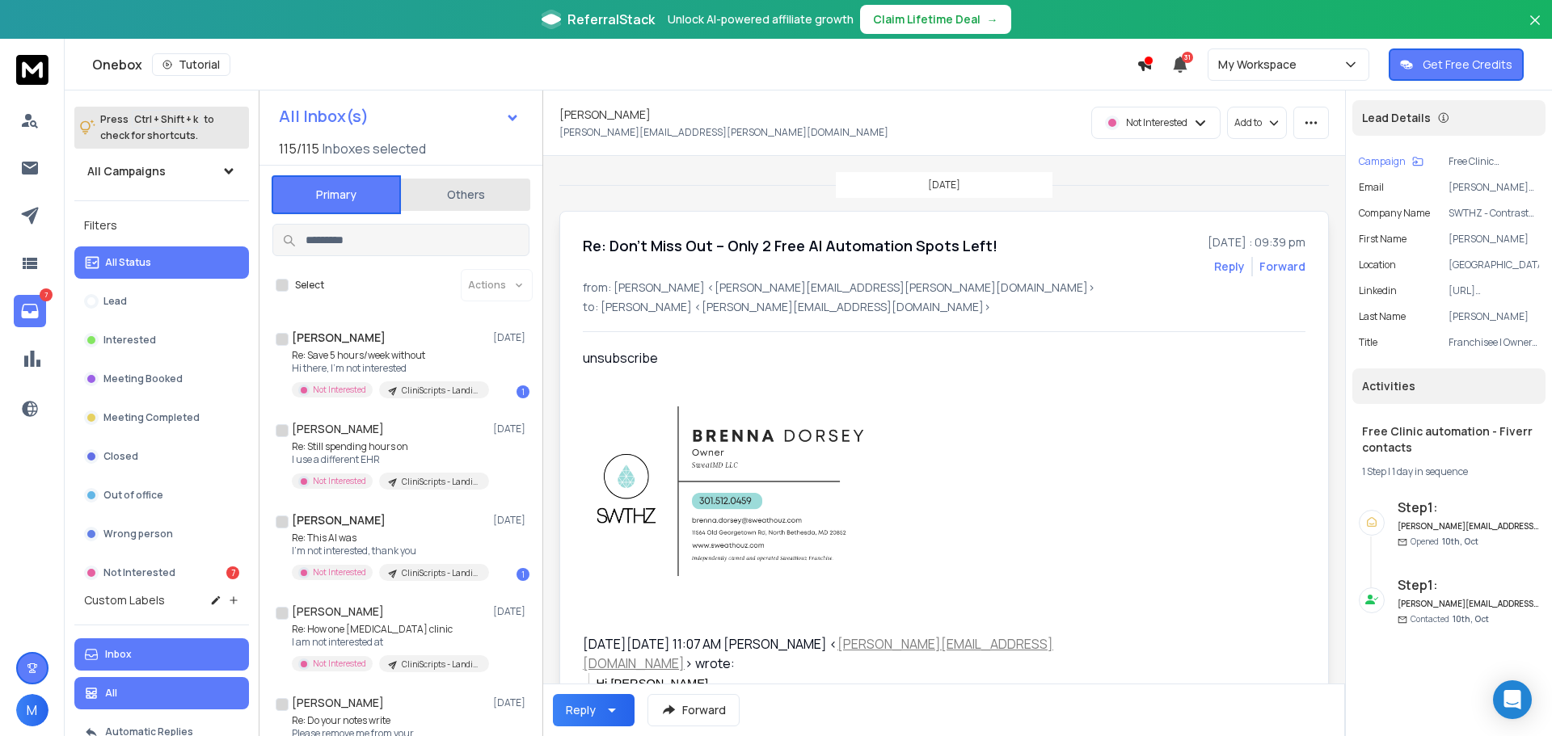 The height and width of the screenshot is (736, 1552). Describe the element at coordinates (162, 693) in the screenshot. I see `button: All` at that location.